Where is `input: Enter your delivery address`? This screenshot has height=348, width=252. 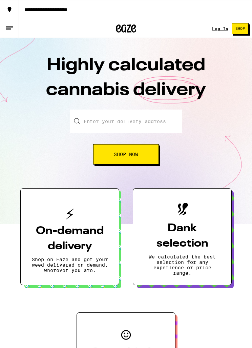
input: Enter your delivery address is located at coordinates (126, 121).